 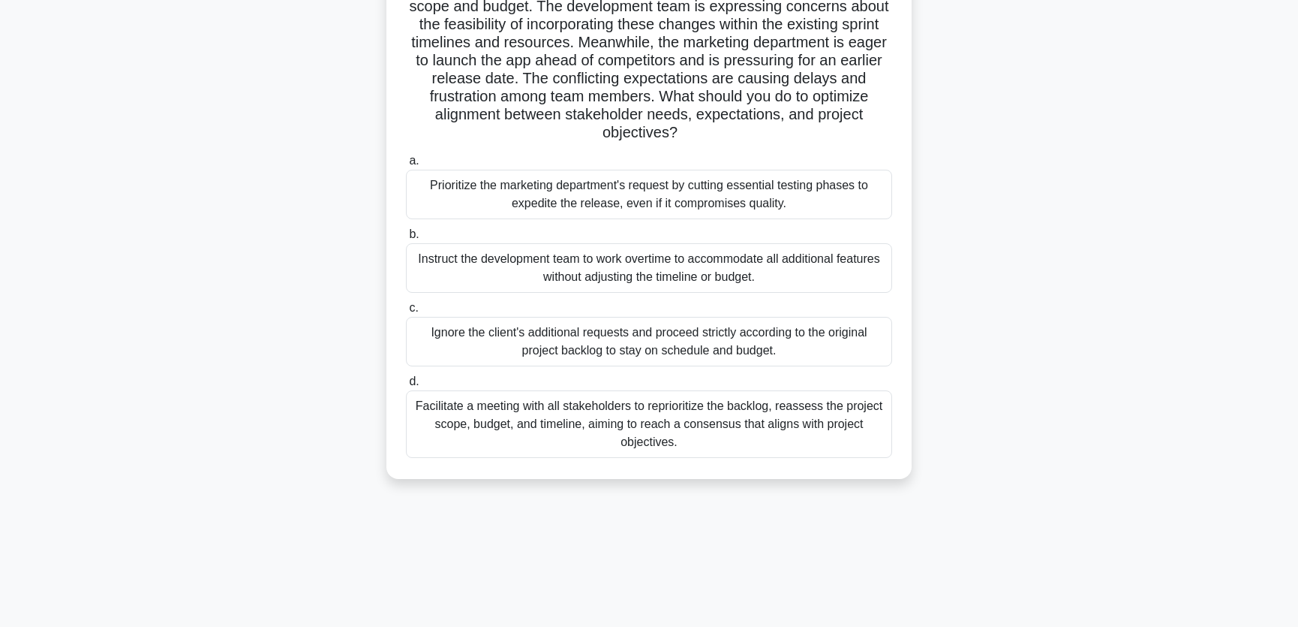 I want to click on div: Ignore the client's additional requests and proceed strictly according to the original project ba..., so click(x=649, y=341).